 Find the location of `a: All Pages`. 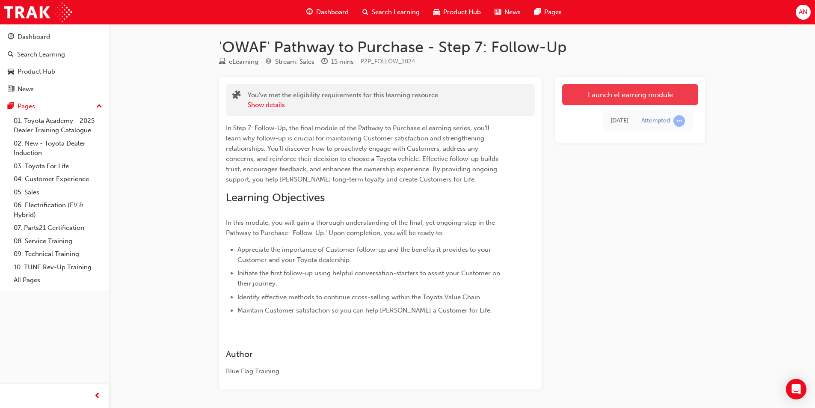

a: All Pages is located at coordinates (58, 280).